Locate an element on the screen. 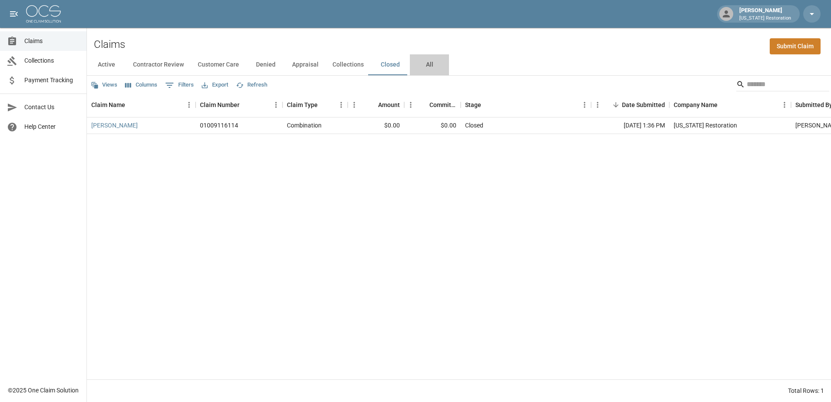  div: Total Rows: 1 is located at coordinates (806, 390).